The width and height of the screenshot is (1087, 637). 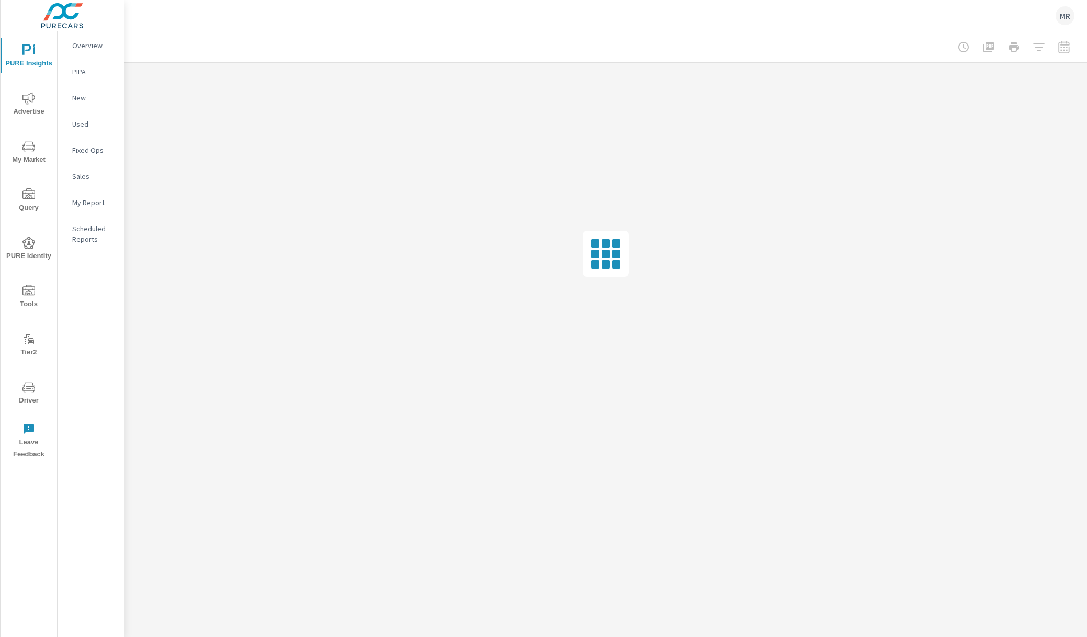 I want to click on div: PIPA, so click(x=91, y=72).